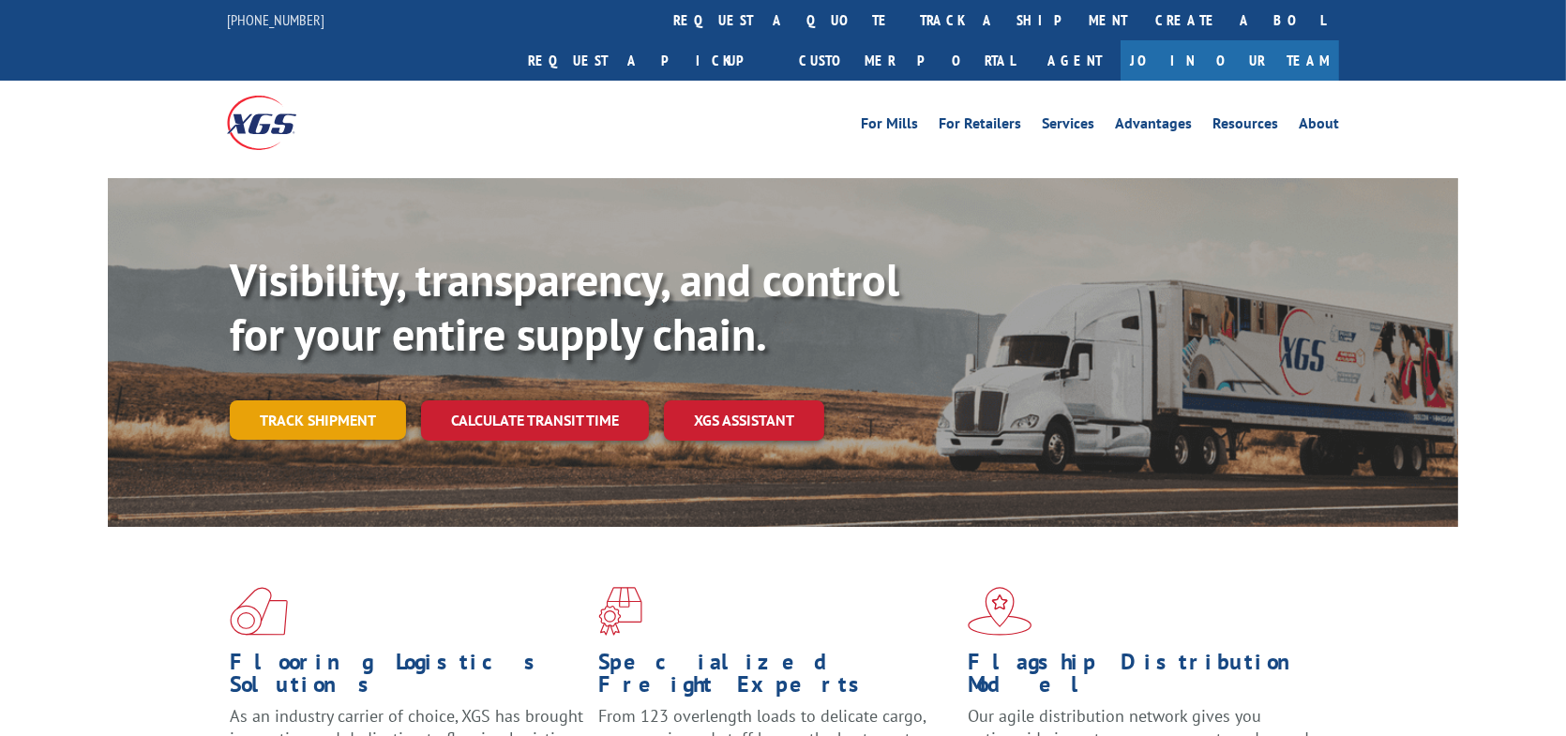 This screenshot has width=1566, height=736. Describe the element at coordinates (259, 612) in the screenshot. I see `img: xgs-icon-total-supply-chain-intelligence-red` at that location.